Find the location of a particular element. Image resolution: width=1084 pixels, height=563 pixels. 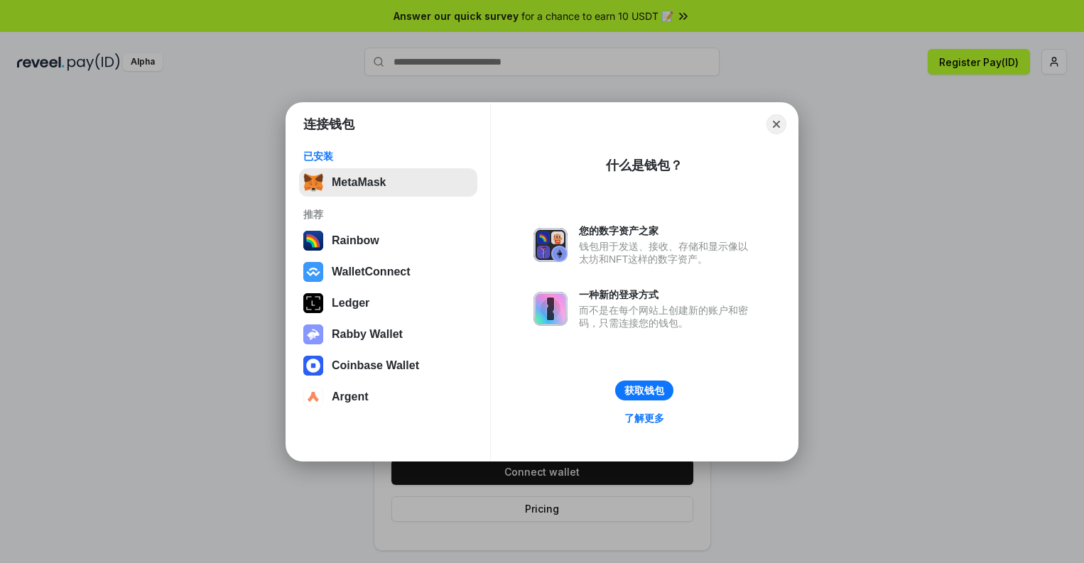

div: Argent is located at coordinates (350, 397).